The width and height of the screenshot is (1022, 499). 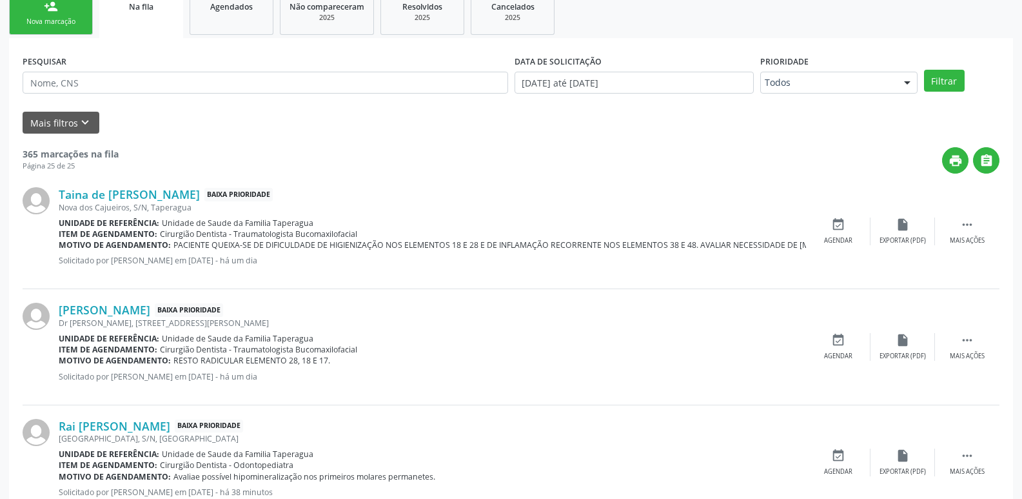 I want to click on button: Filtrar, so click(x=944, y=81).